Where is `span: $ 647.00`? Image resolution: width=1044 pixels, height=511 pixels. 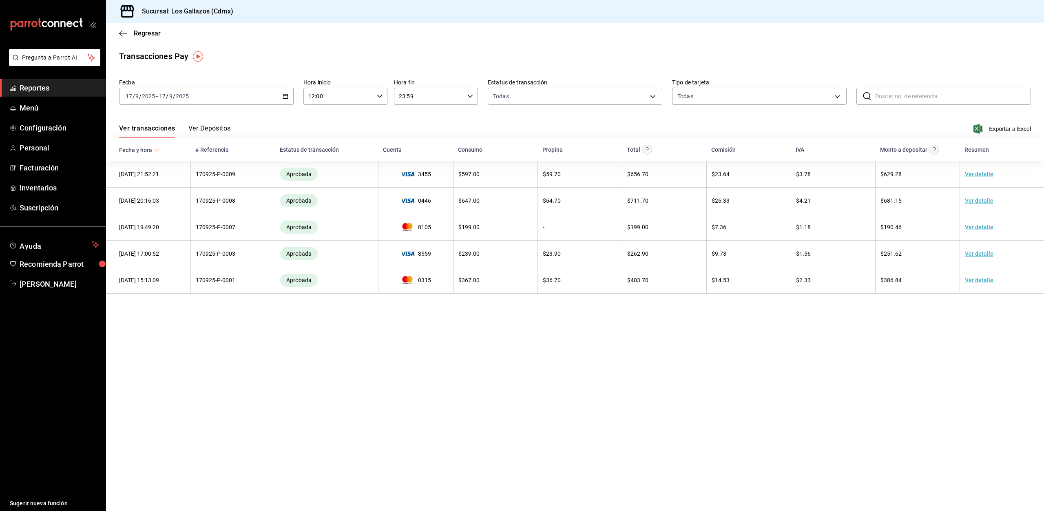
span: $ 647.00 is located at coordinates (469, 201).